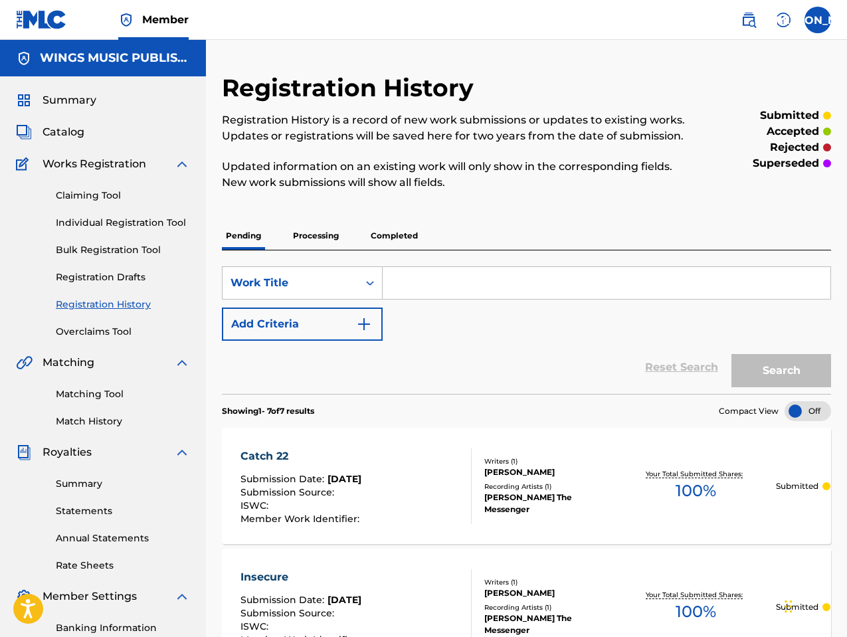 The height and width of the screenshot is (637, 847). I want to click on p: Pending, so click(243, 236).